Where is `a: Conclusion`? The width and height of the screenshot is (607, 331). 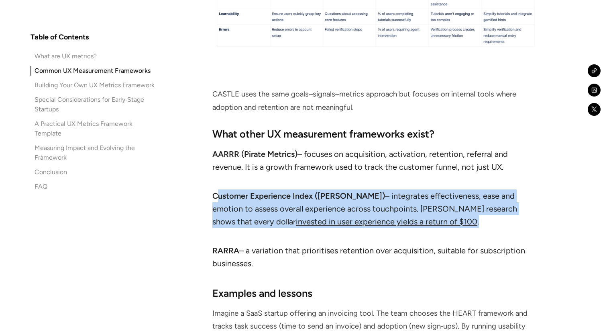 a: Conclusion is located at coordinates (94, 172).